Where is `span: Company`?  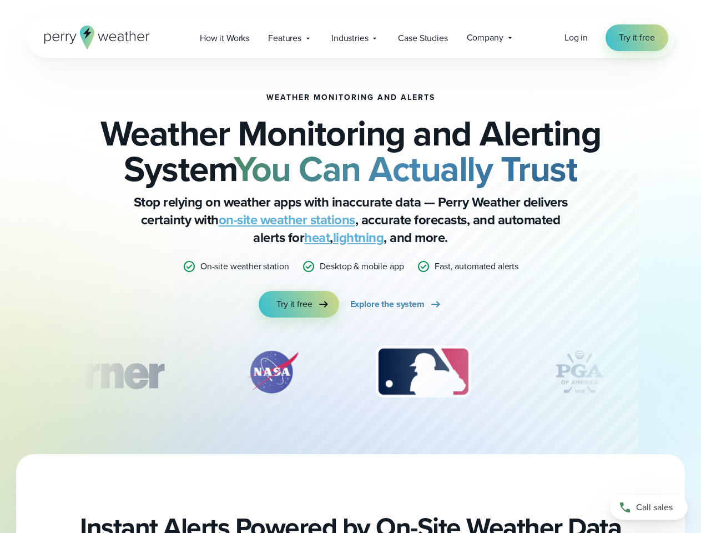 span: Company is located at coordinates (485, 38).